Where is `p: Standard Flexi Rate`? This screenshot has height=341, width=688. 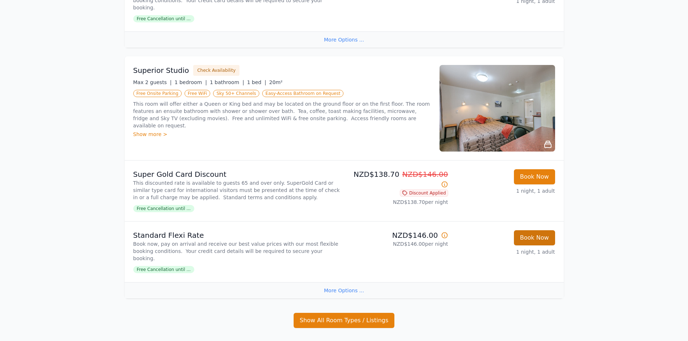
p: Standard Flexi Rate is located at coordinates (237, 235).